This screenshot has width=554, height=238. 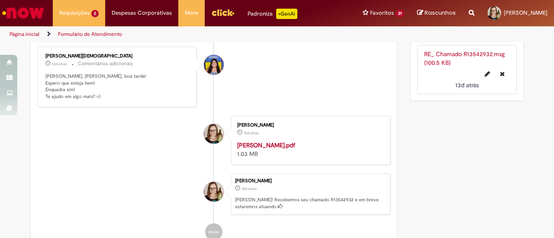 What do you see at coordinates (436, 13) in the screenshot?
I see `a: Rascunhos` at bounding box center [436, 13].